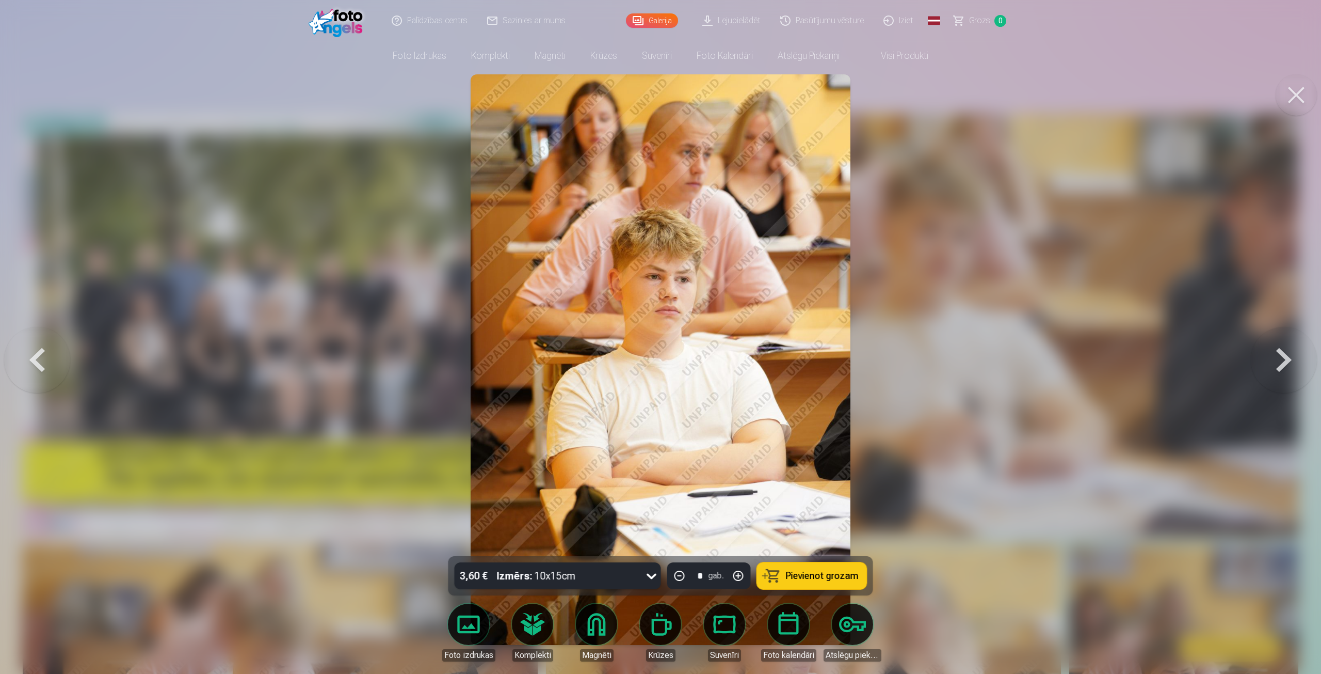  I want to click on a: Galerija, so click(652, 21).